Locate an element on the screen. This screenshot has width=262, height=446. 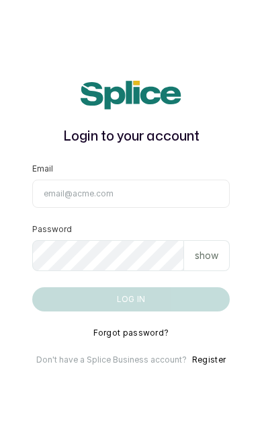
p: show is located at coordinates (206, 256).